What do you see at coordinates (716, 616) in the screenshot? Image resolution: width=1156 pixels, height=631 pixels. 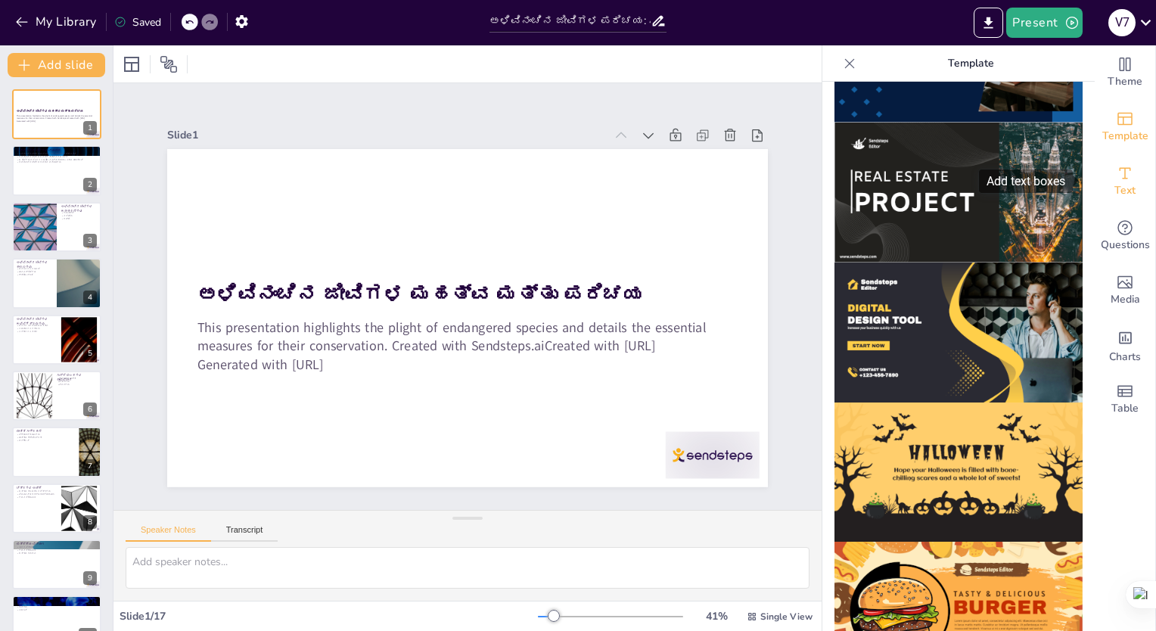 I see `div: 41 %` at bounding box center [716, 616].